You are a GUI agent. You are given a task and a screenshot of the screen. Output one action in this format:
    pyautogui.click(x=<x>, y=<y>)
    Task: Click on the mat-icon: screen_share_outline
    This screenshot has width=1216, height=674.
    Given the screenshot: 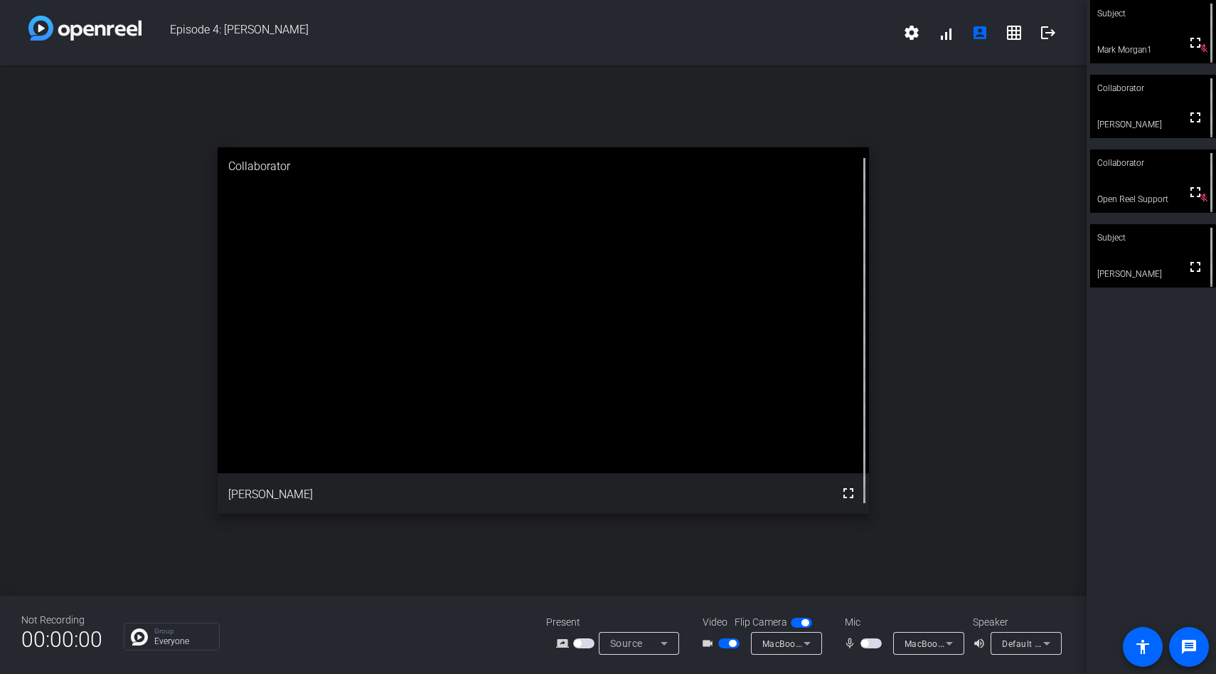 What is the action you would take?
    pyautogui.click(x=565, y=643)
    